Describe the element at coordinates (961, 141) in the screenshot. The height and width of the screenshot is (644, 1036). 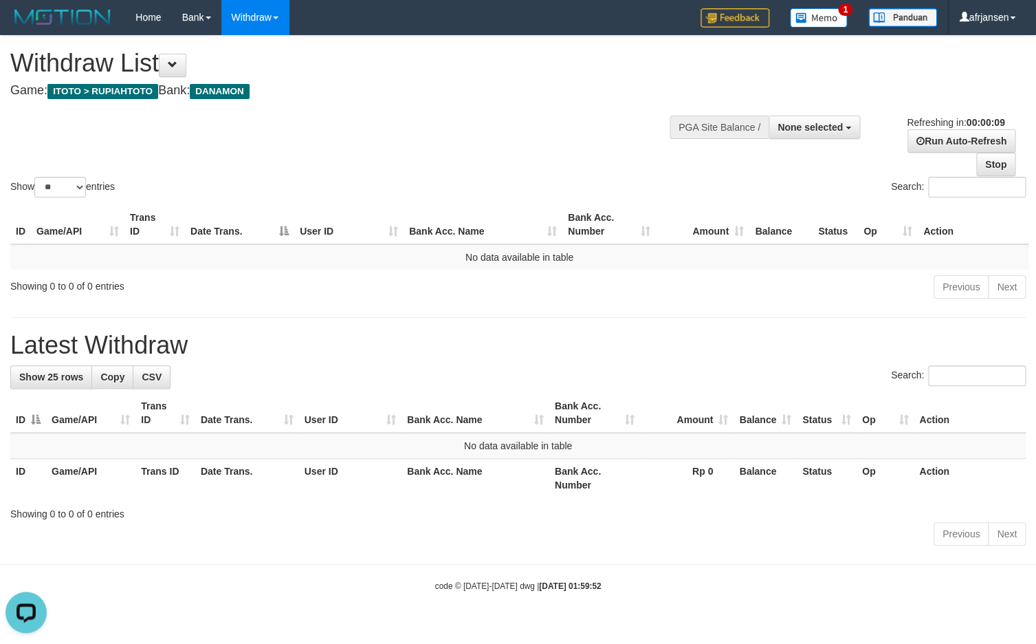
I see `a: Run Auto-Refresh` at that location.